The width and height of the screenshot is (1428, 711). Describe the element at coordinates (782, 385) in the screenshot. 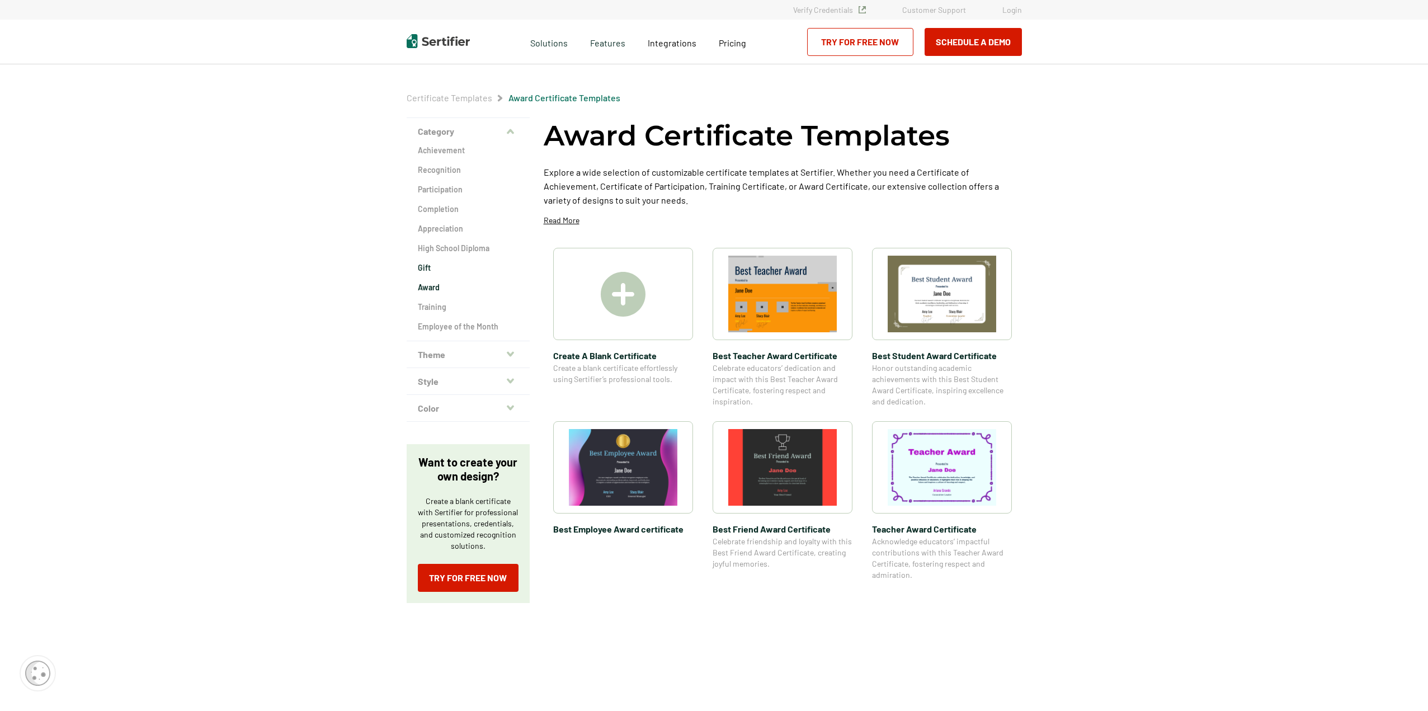

I see `span: Celebrate educators’ dedication and impact with this Best Teacher Award Certificate, fostering re...` at that location.